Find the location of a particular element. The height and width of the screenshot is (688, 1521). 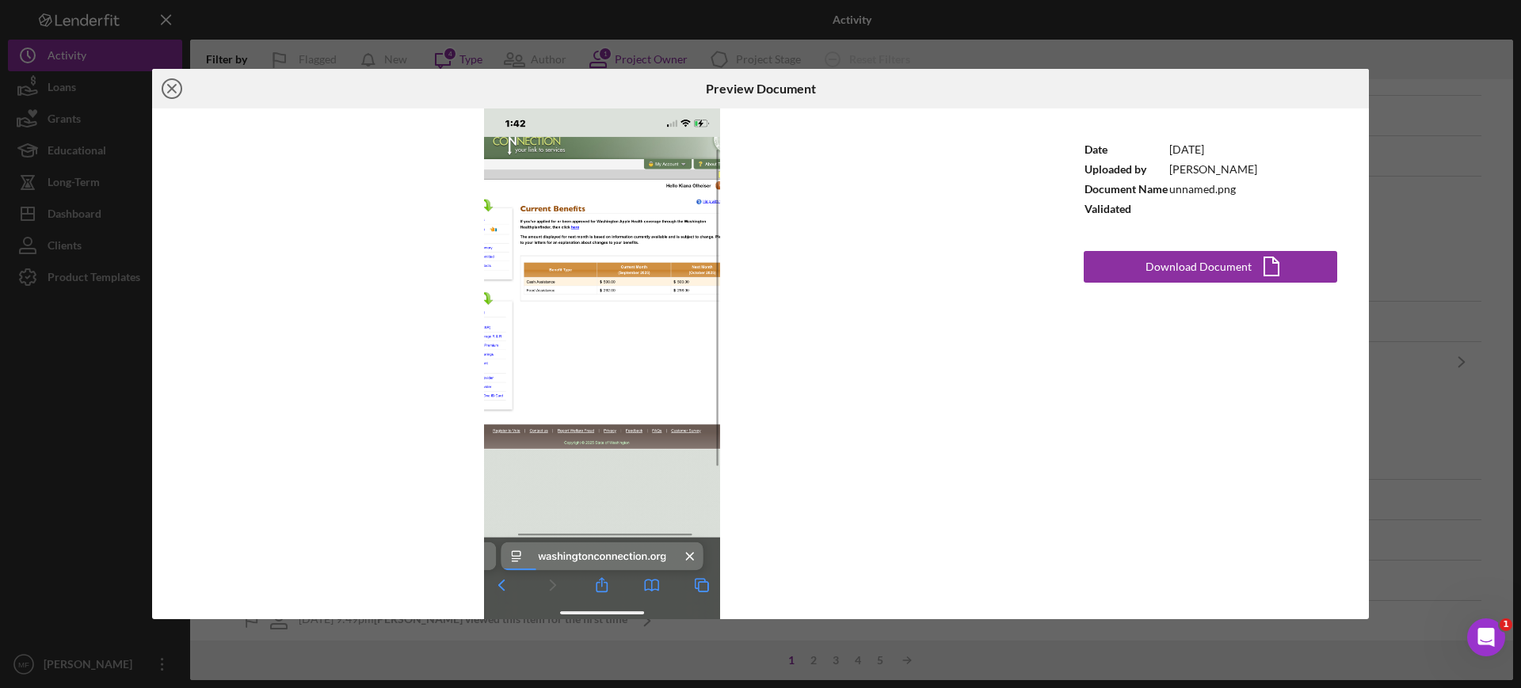

td: unnamed.png is located at coordinates (1213, 189).